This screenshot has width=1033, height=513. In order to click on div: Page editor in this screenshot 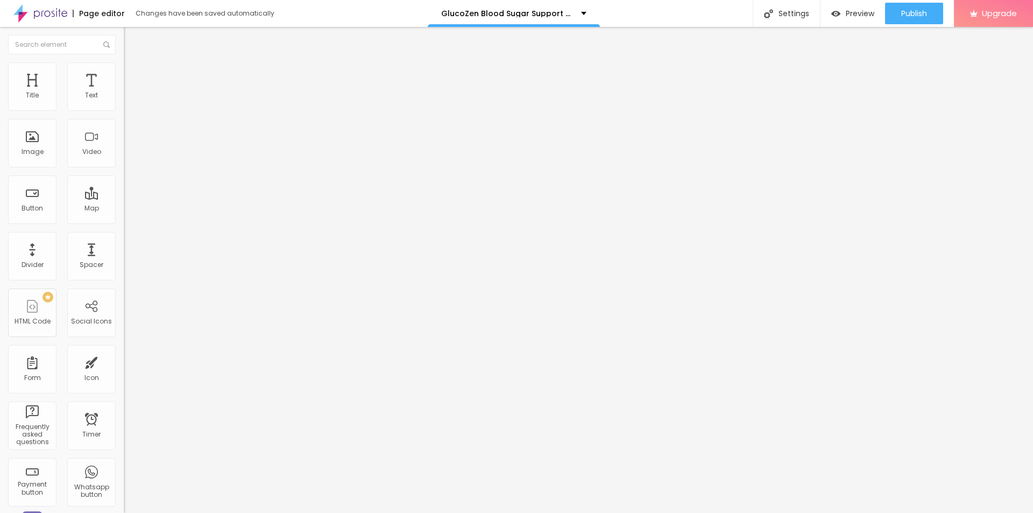, I will do `click(98, 13)`.